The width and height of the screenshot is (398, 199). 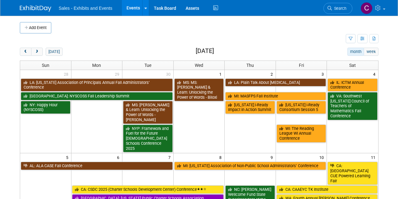 I want to click on span: 3, so click(x=324, y=74).